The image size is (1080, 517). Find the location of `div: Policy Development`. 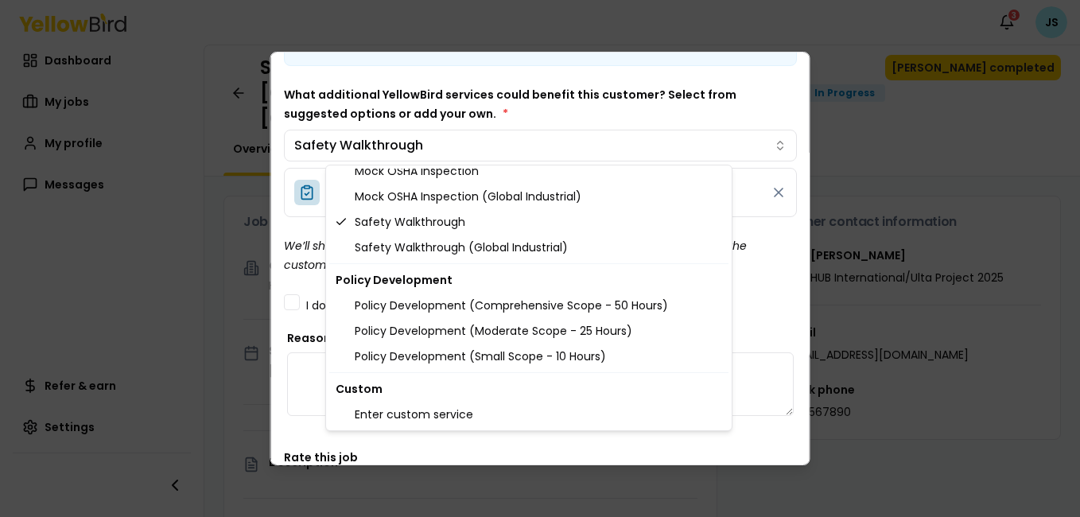

div: Policy Development is located at coordinates (529, 280).